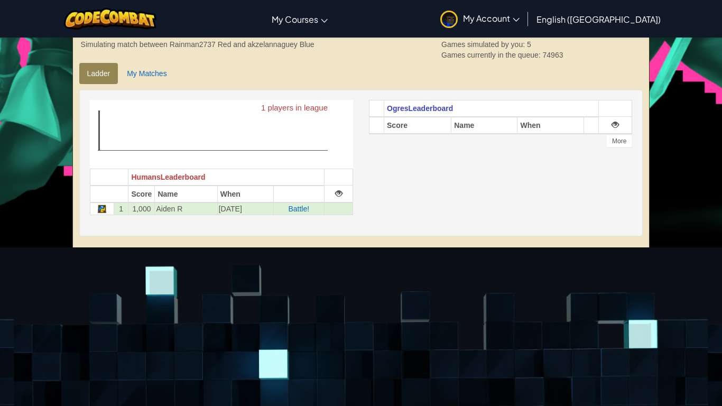  Describe the element at coordinates (398, 108) in the screenshot. I see `span: Ogres` at that location.